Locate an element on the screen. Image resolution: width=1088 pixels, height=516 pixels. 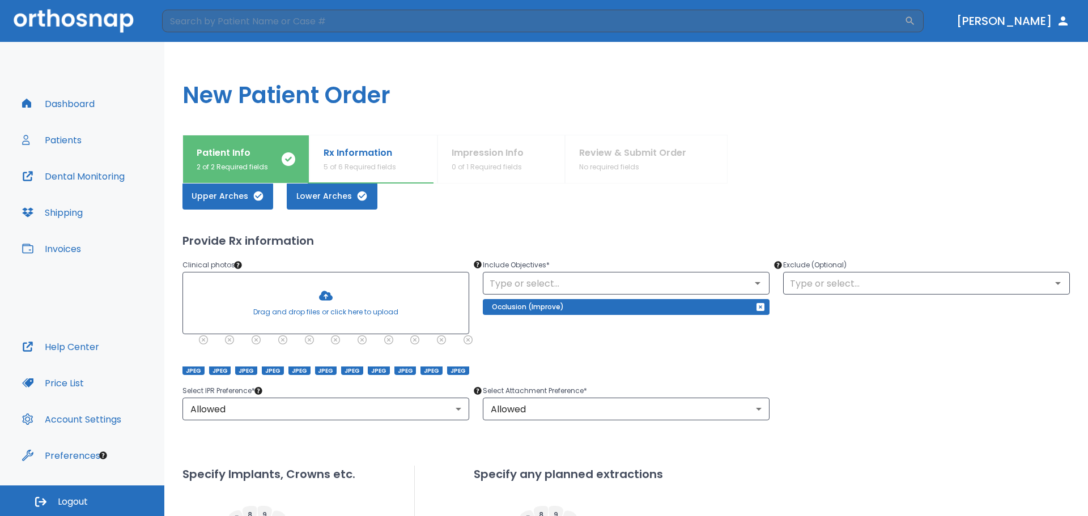
a: Invoices is located at coordinates (52, 249).